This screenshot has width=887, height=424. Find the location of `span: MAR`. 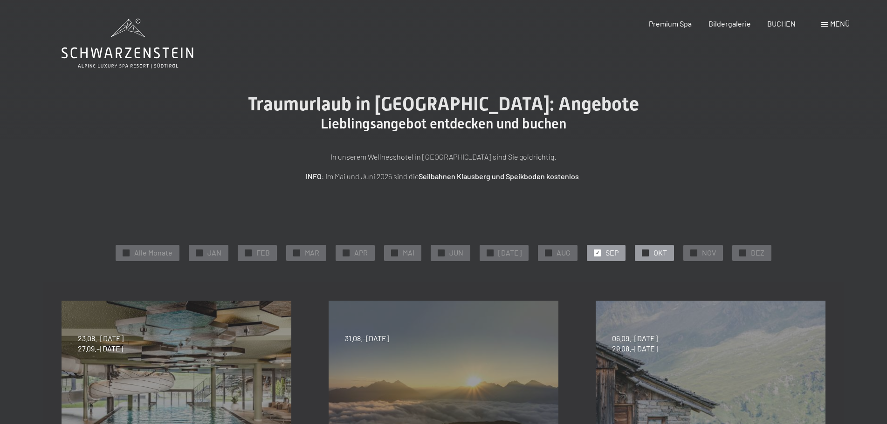

span: MAR is located at coordinates (312, 253).